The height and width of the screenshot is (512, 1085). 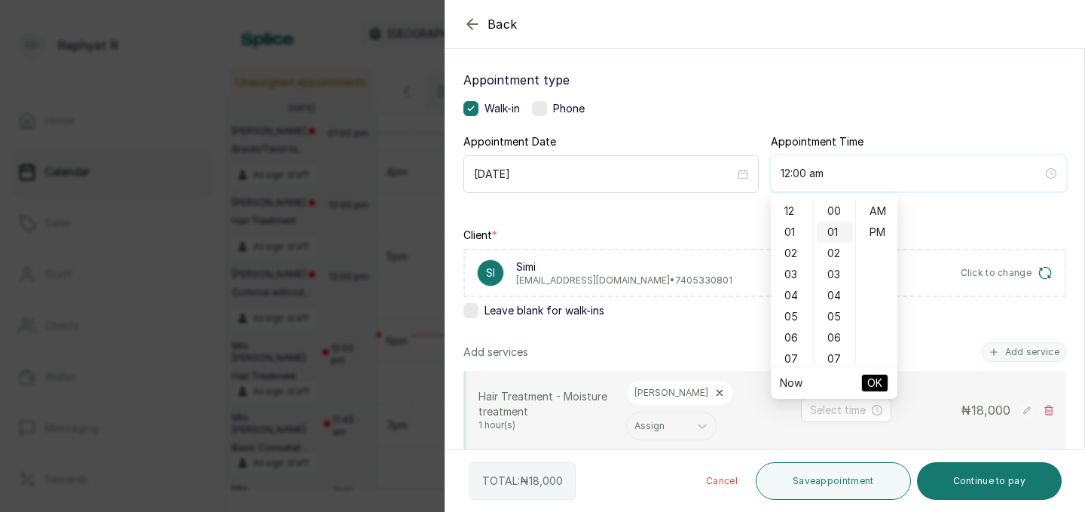 What do you see at coordinates (546, 425) in the screenshot?
I see `p: 1 hour(s)` at bounding box center [546, 425].